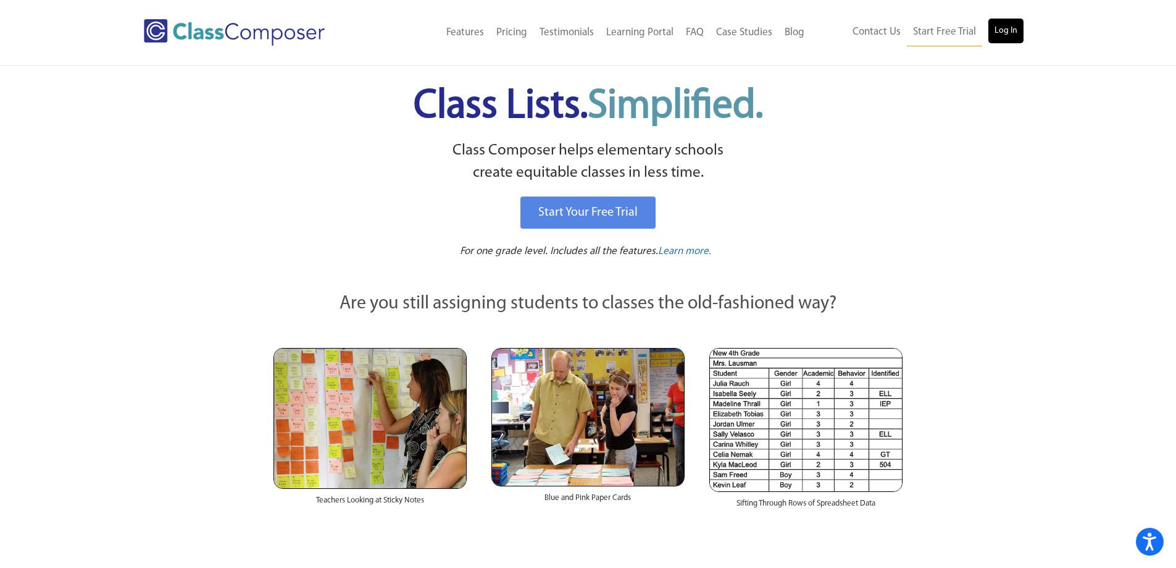  Describe the element at coordinates (589, 304) in the screenshot. I see `p: Are you still assigning students to classes the old-fashioned way?` at that location.